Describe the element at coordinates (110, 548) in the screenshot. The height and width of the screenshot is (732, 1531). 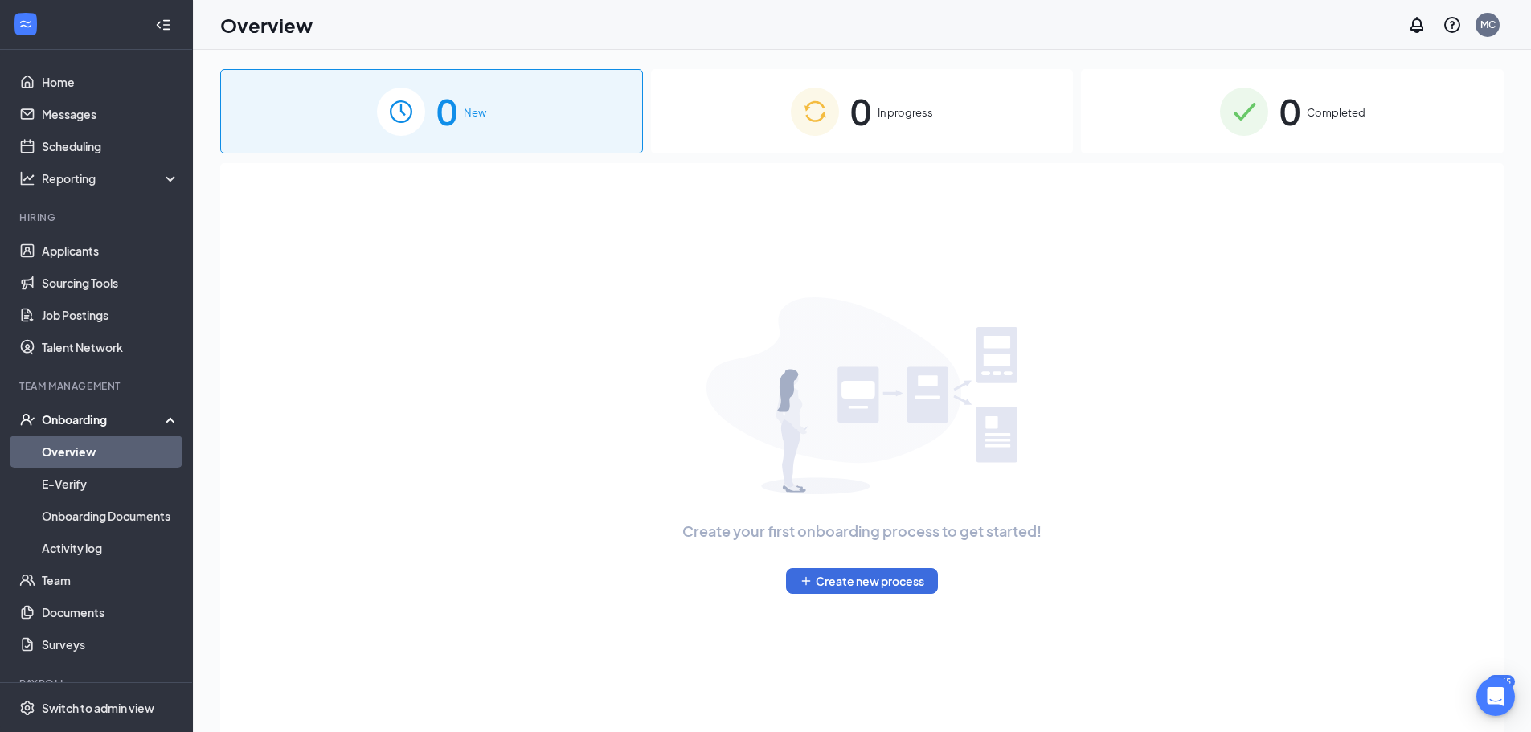
I see `a: Activity log` at that location.